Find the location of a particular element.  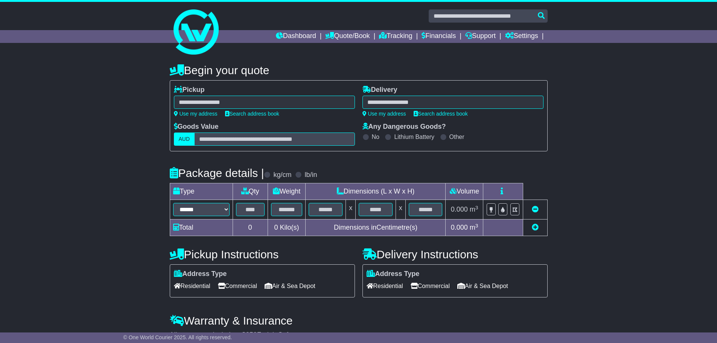

td: Volume is located at coordinates (465, 192).